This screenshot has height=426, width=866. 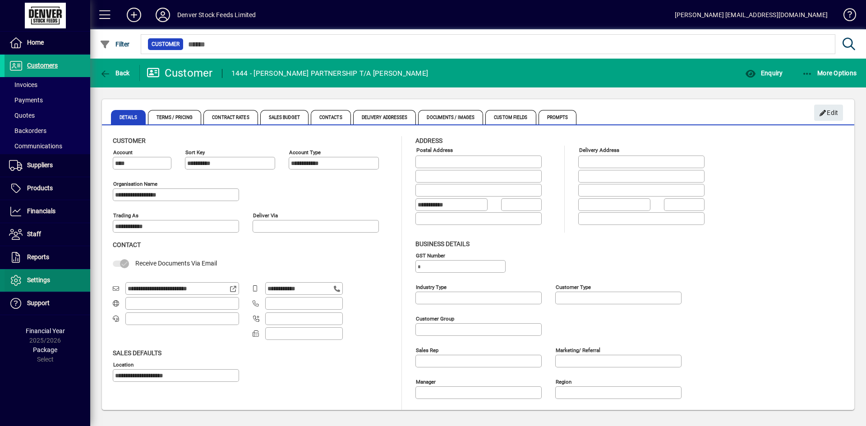 What do you see at coordinates (574, 287) in the screenshot?
I see `mat-label: Customer type` at bounding box center [574, 287].